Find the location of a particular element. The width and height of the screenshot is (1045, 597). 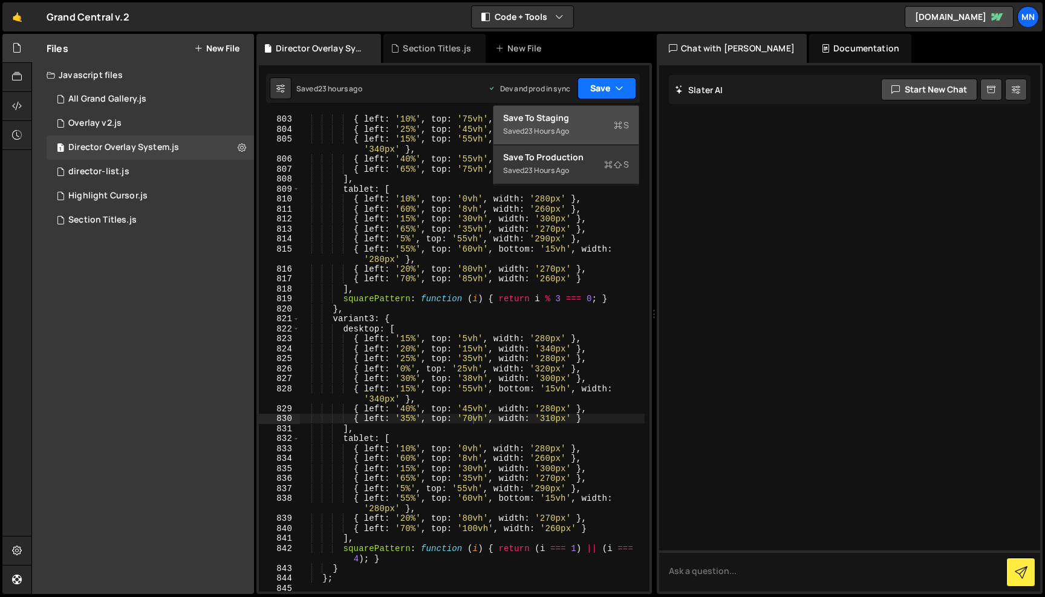

div: New File is located at coordinates (521, 48).